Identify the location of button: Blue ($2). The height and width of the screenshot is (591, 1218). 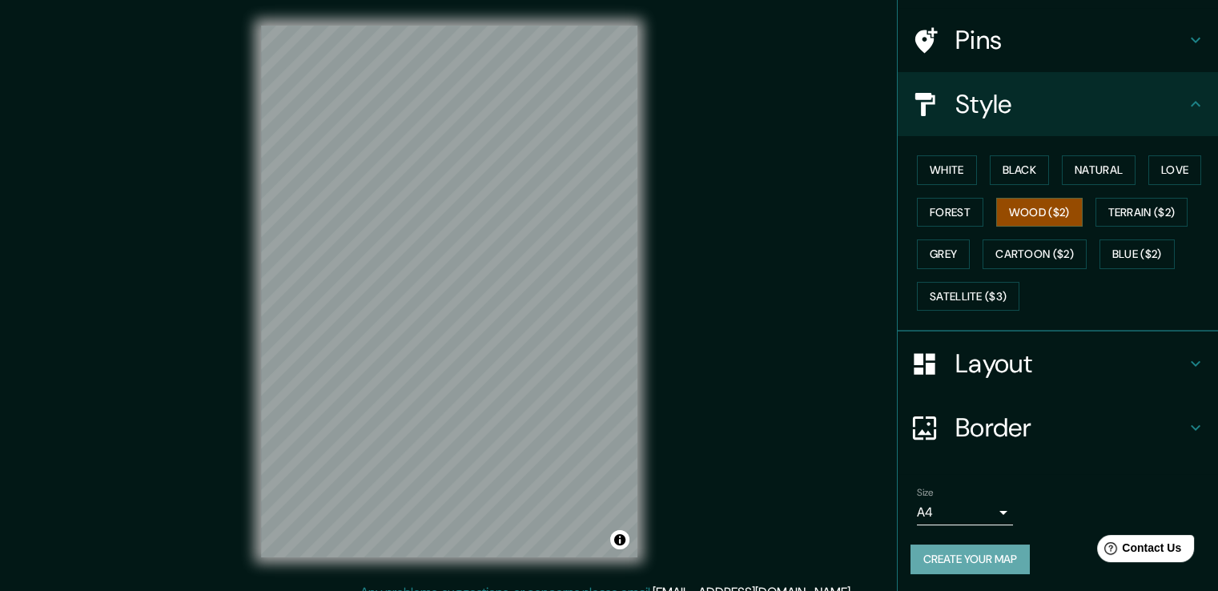
(1137, 254).